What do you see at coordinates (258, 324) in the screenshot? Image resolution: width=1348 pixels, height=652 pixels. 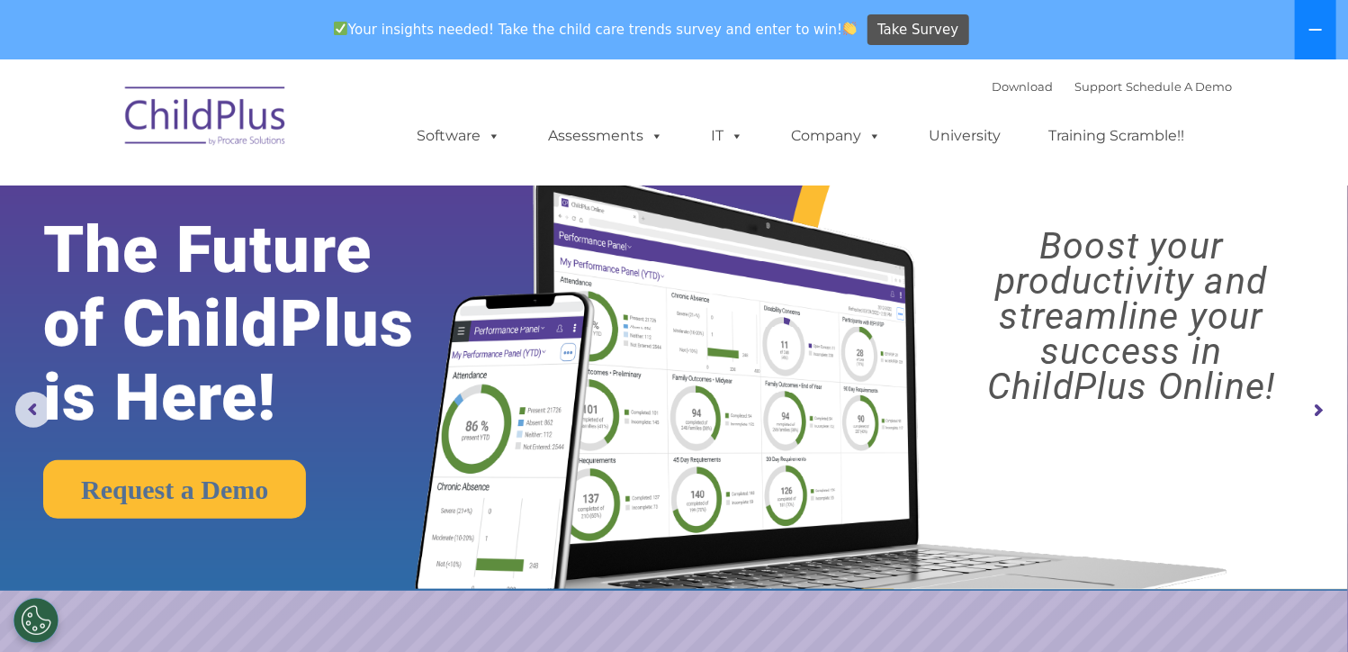 I see `rs-layer: The Future of ChildPlus is Here!` at bounding box center [258, 324].